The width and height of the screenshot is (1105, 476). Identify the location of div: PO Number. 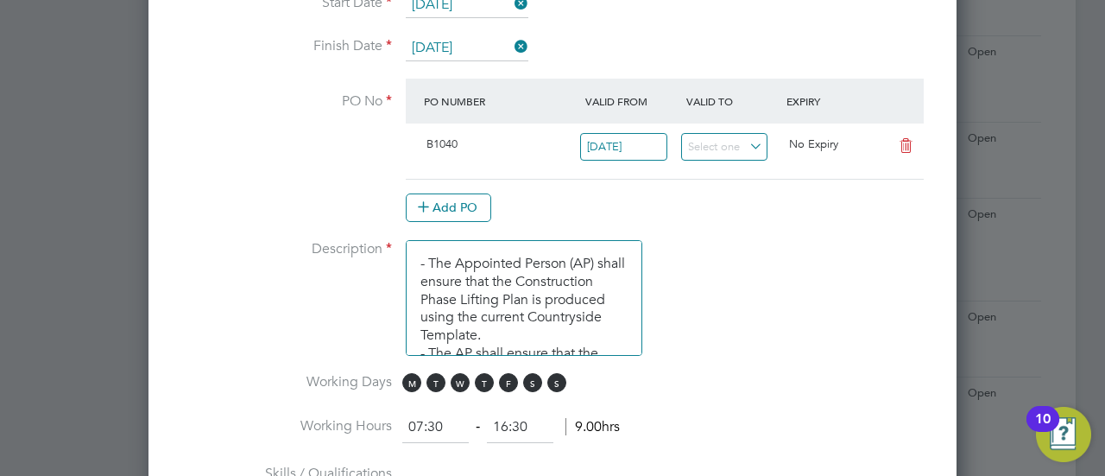
(500, 101).